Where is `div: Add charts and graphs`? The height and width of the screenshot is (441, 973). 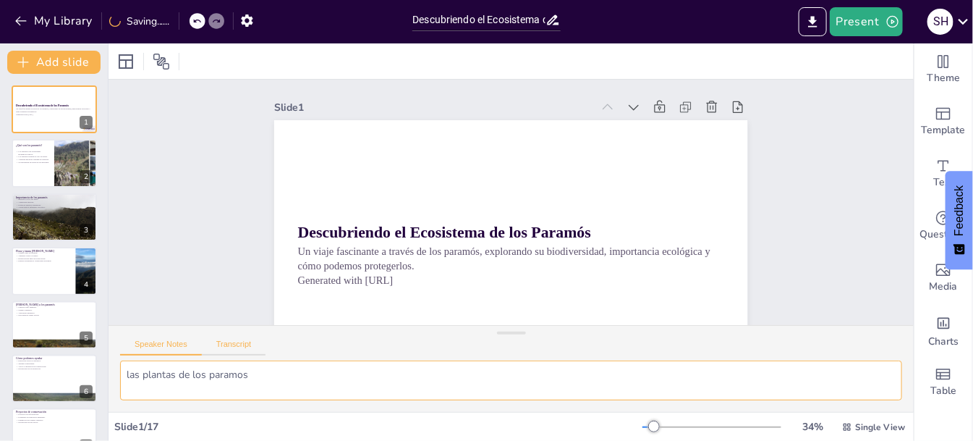
div: Add charts and graphs is located at coordinates (943, 330).